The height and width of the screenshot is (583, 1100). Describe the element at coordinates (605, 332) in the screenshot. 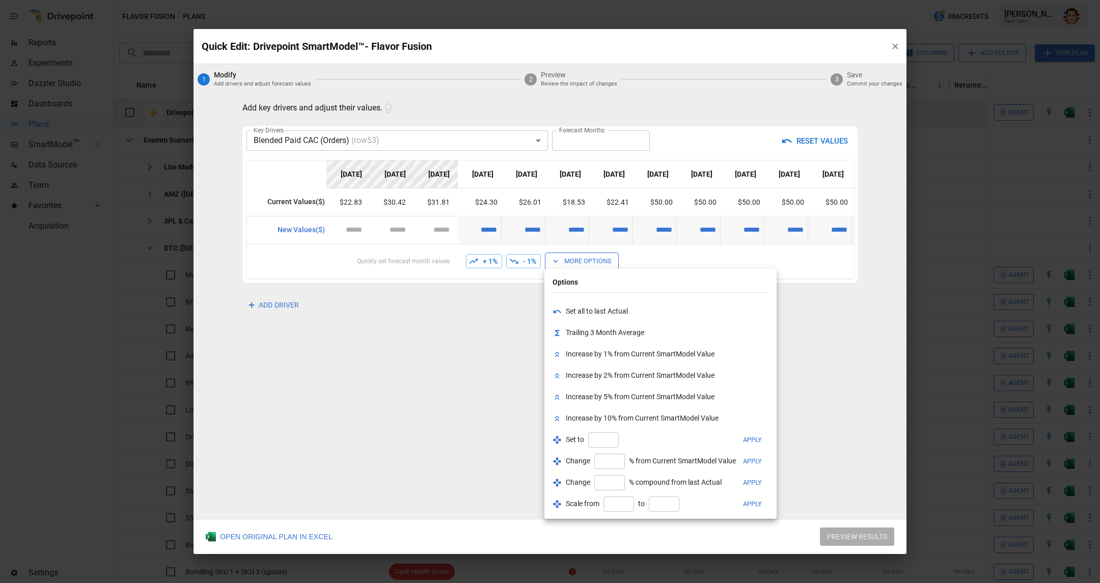

I see `span: Trailing 3 Month Average` at that location.